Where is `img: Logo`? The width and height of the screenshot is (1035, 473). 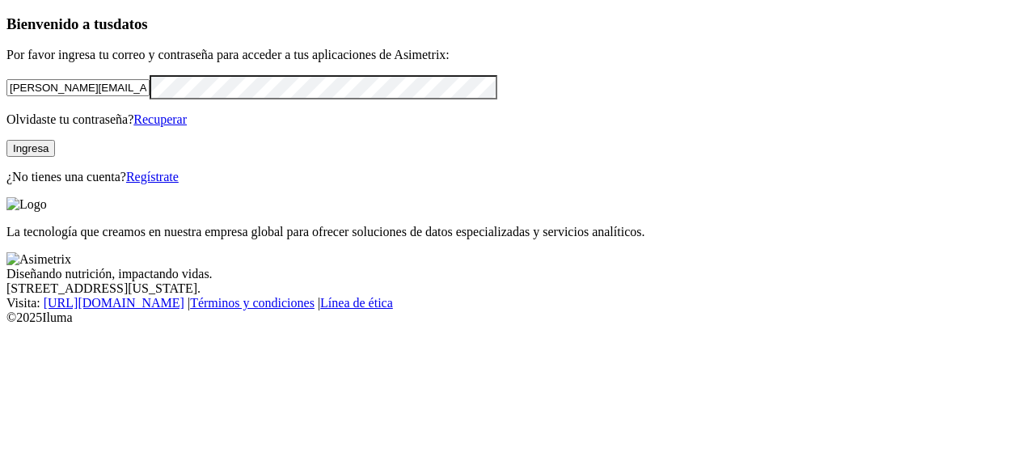
img: Logo is located at coordinates (27, 205).